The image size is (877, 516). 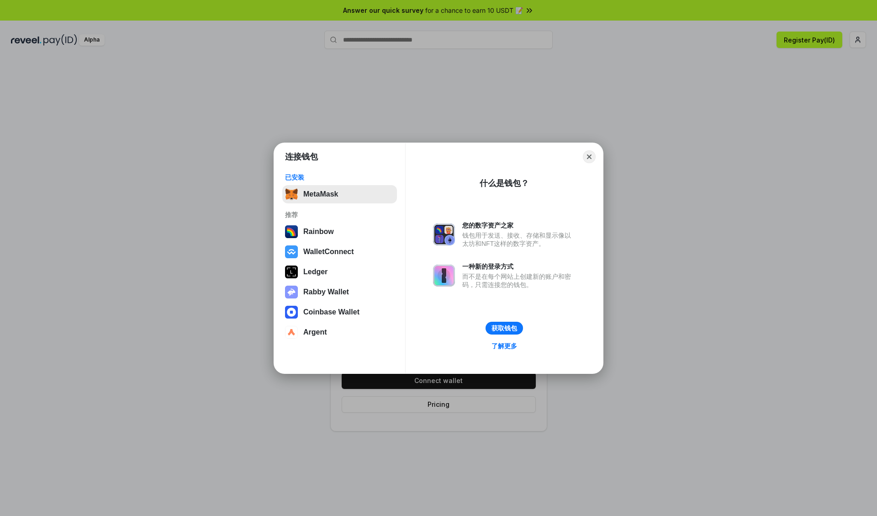 I want to click on div: 而不是在每个网站上创建新的账户和密码，只需连接您的钱包。, so click(x=519, y=280).